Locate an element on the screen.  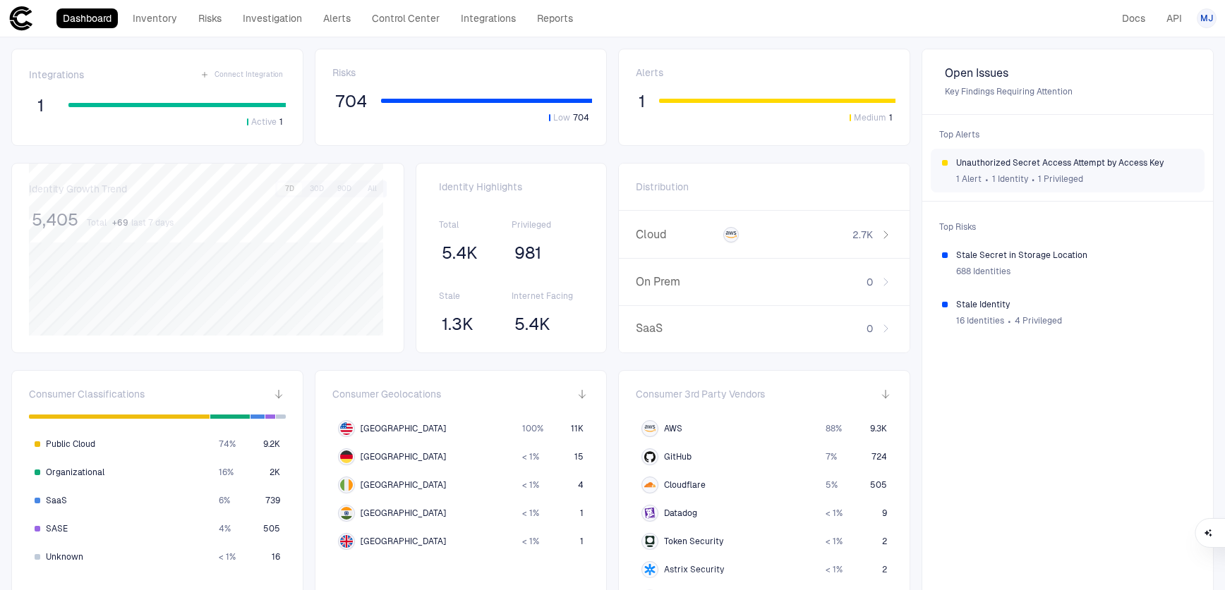
button: Medium1 is located at coordinates (871, 118).